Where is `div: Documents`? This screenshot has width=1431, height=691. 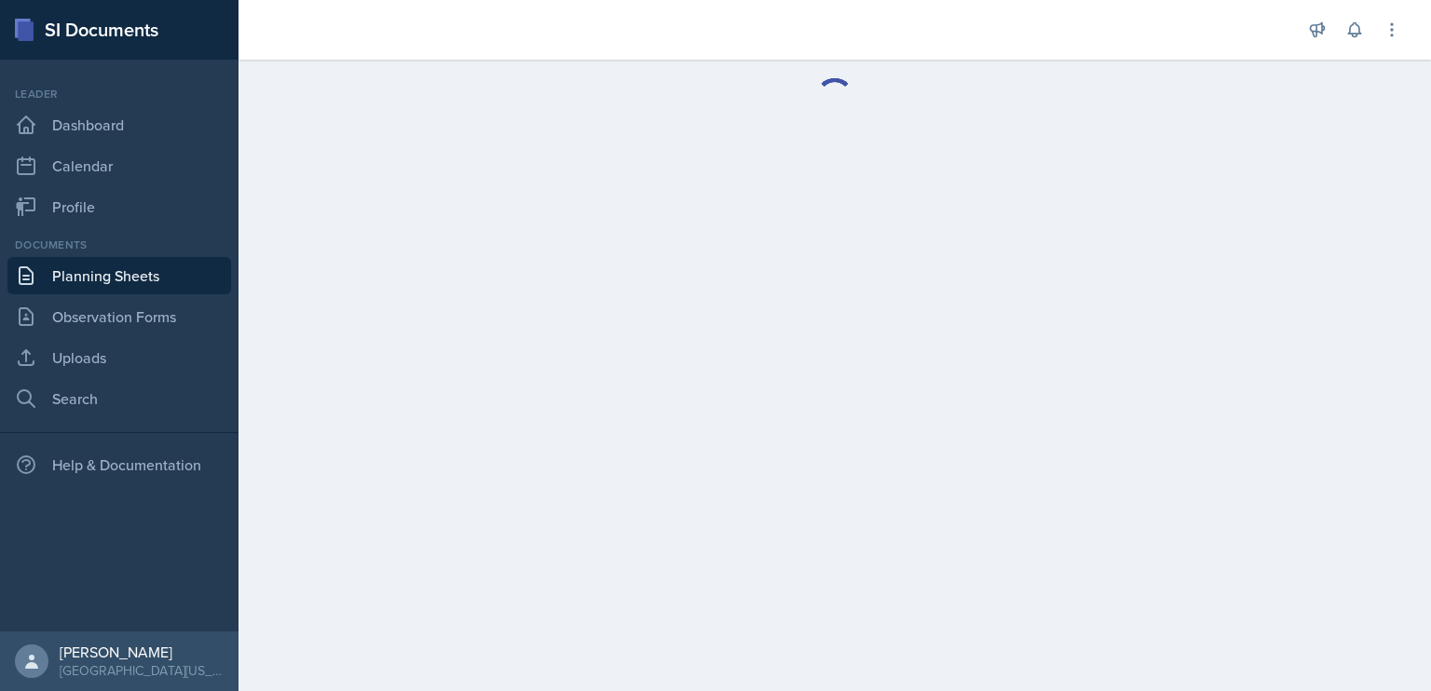 div: Documents is located at coordinates (119, 245).